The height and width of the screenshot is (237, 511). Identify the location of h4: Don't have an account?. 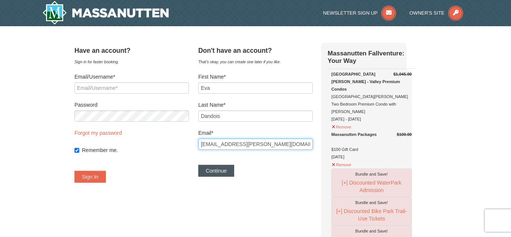
(255, 50).